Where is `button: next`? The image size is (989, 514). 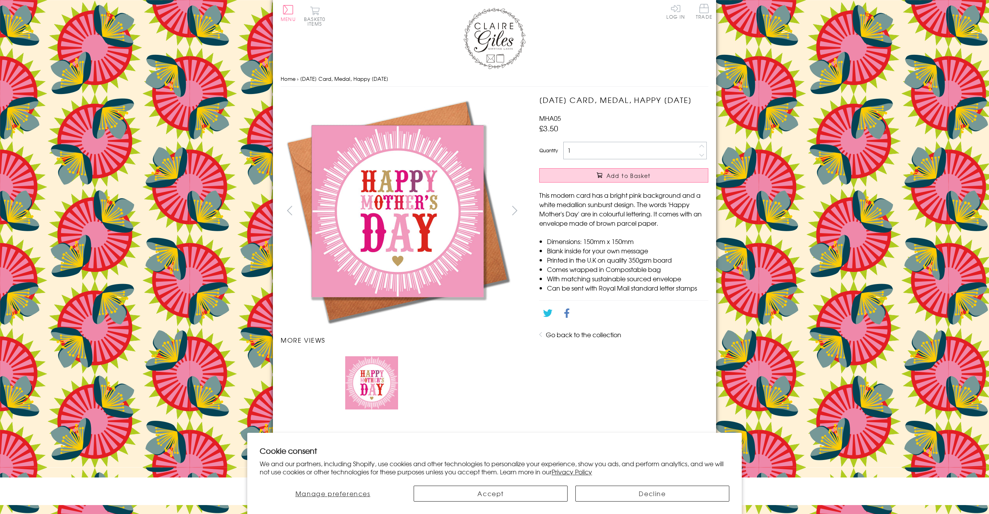
button: next is located at coordinates (514, 210).